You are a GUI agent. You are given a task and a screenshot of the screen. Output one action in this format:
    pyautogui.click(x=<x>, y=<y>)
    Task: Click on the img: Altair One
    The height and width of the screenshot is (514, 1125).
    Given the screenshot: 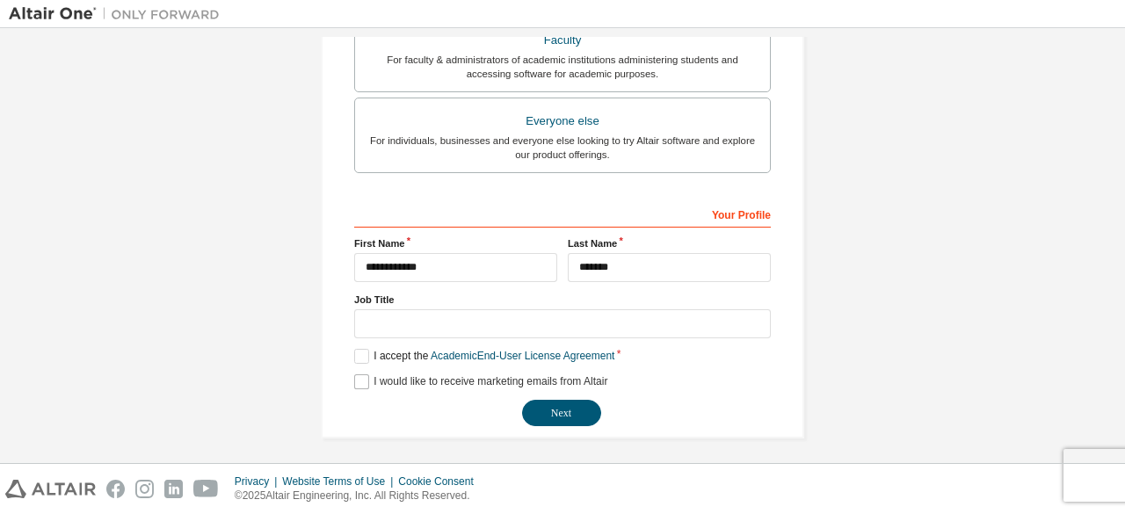 What is the action you would take?
    pyautogui.click(x=119, y=14)
    